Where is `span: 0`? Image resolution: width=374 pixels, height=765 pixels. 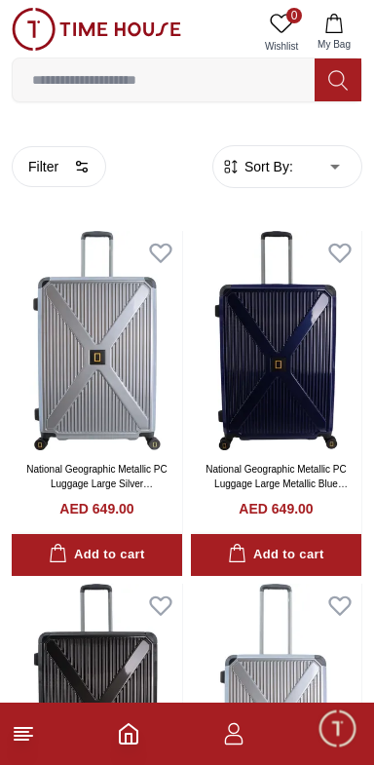
span: 0 is located at coordinates (294, 16).